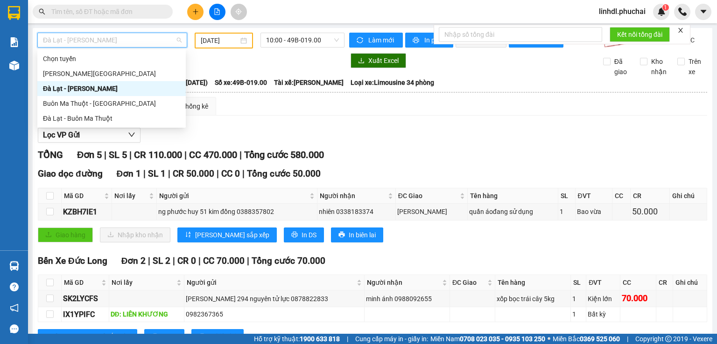 The height and width of the screenshot is (344, 717). Describe the element at coordinates (362, 235) in the screenshot. I see `span: In biên lai` at that location.